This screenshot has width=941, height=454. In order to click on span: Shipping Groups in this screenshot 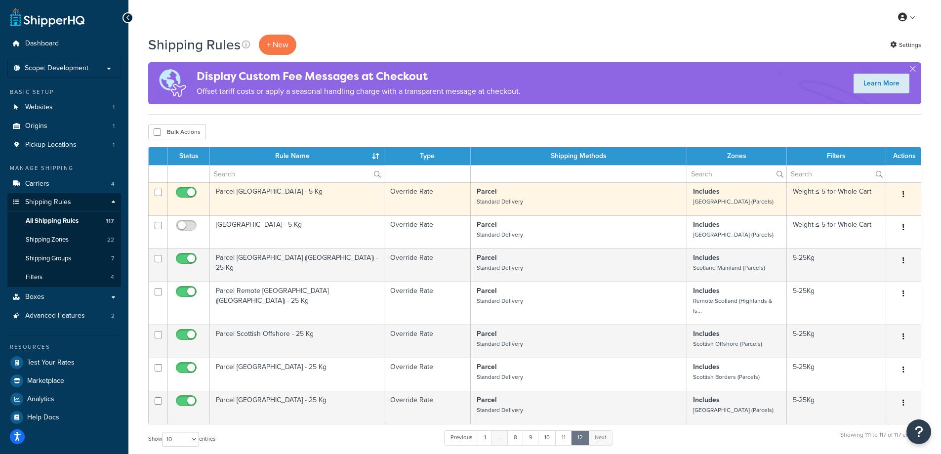, I will do `click(48, 258)`.